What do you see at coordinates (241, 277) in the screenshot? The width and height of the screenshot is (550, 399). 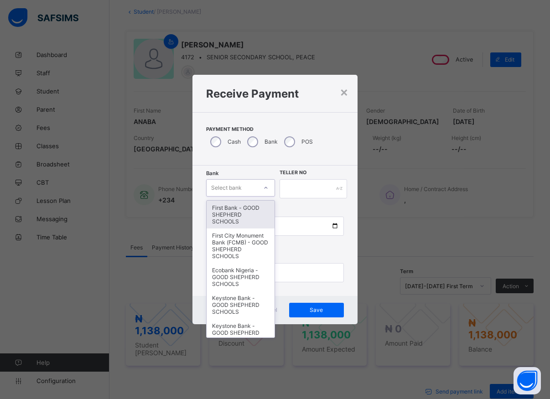 I see `div: Ecobank Nigeria - GOOD SHEPHERD SCHOOLS` at bounding box center [241, 277].